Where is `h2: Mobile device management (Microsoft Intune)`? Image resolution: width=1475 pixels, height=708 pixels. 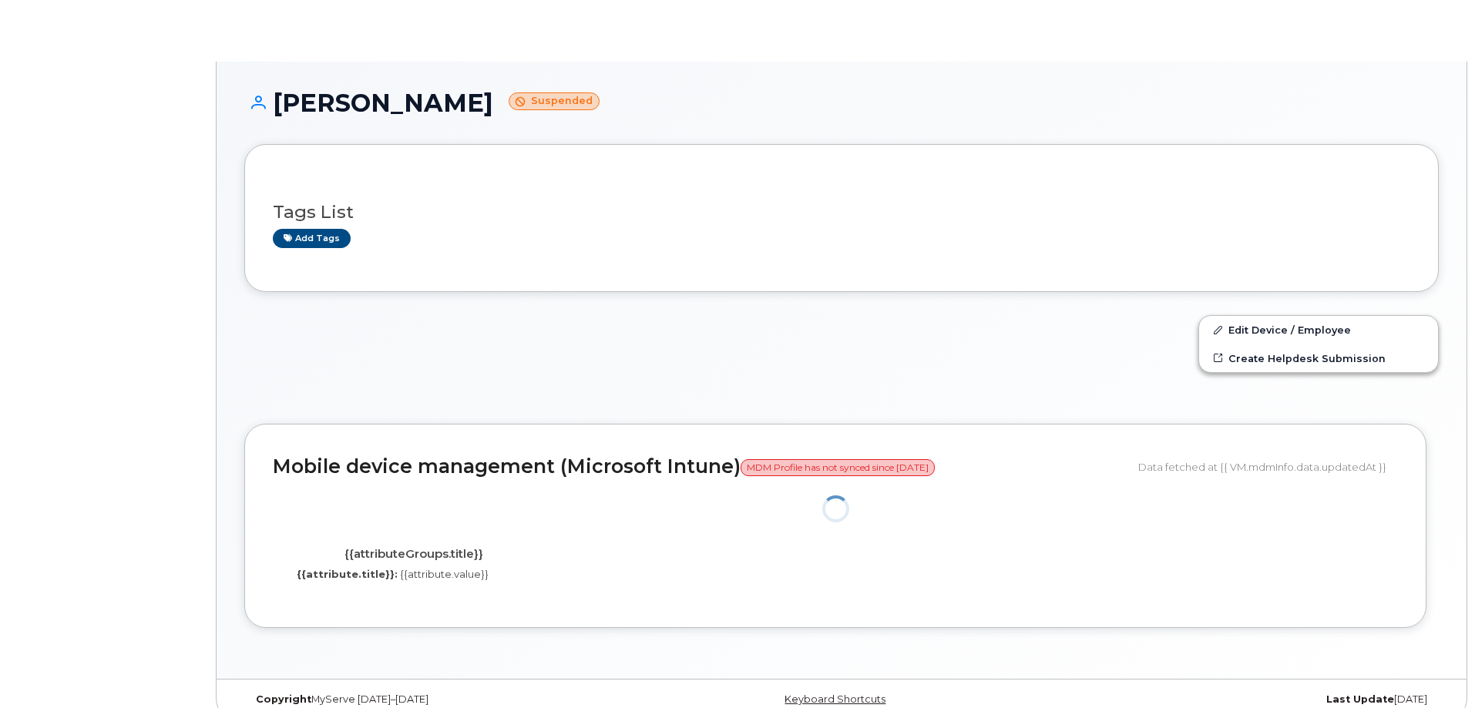
h2: Mobile device management (Microsoft Intune) is located at coordinates (700, 467).